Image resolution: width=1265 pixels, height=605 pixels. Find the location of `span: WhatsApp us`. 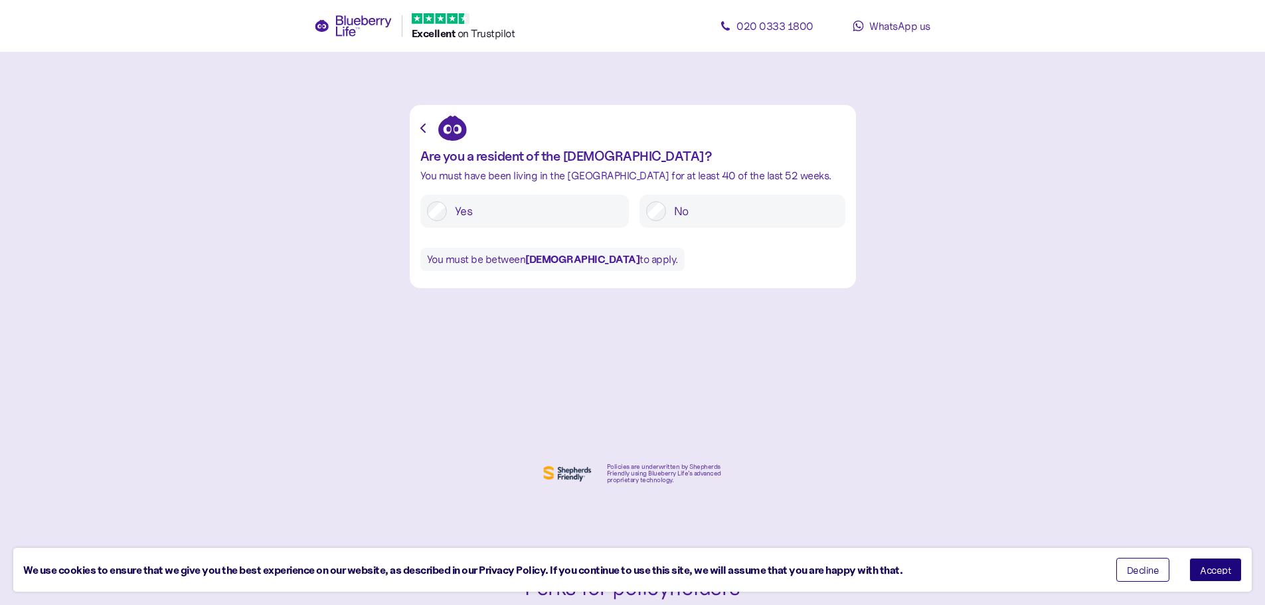

span: WhatsApp us is located at coordinates (900, 26).